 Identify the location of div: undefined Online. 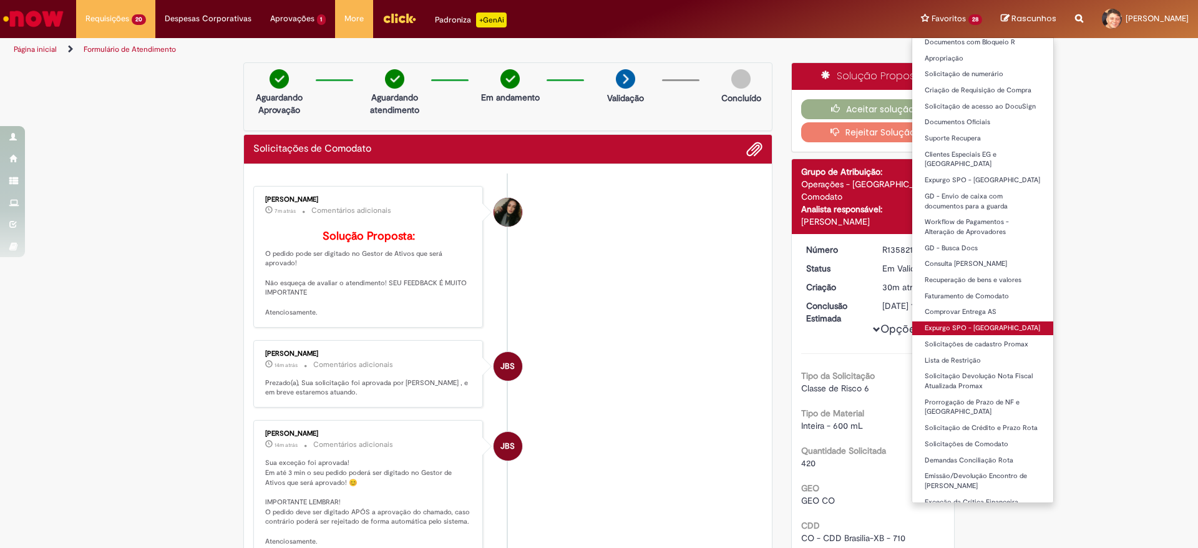
(508, 212).